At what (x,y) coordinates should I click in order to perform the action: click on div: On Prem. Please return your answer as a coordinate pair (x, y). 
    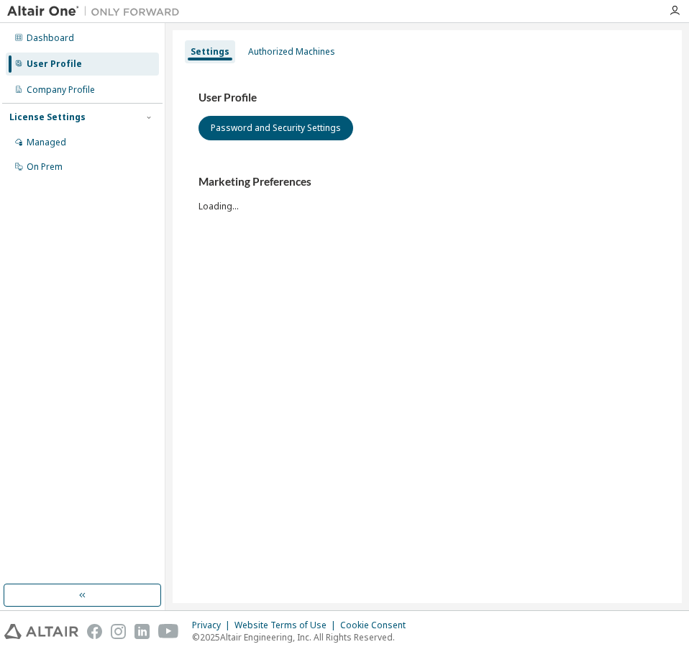
    Looking at the image, I should click on (45, 167).